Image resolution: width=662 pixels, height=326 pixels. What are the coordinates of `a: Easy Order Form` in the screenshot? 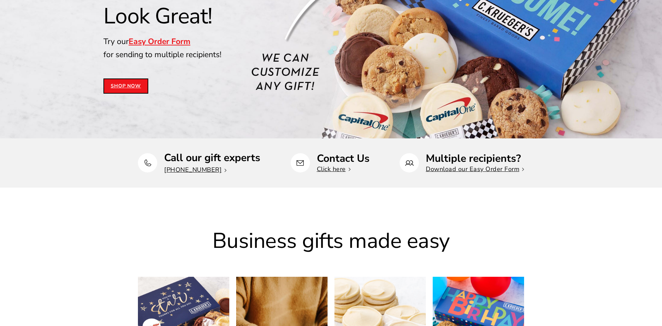 It's located at (159, 41).